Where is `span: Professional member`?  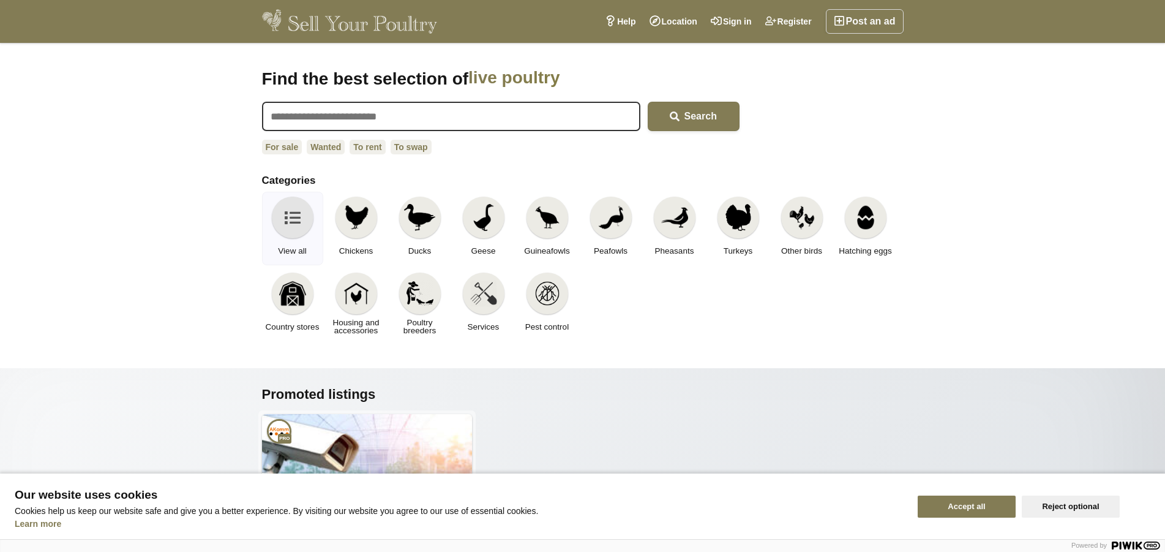
span: Professional member is located at coordinates (284, 438).